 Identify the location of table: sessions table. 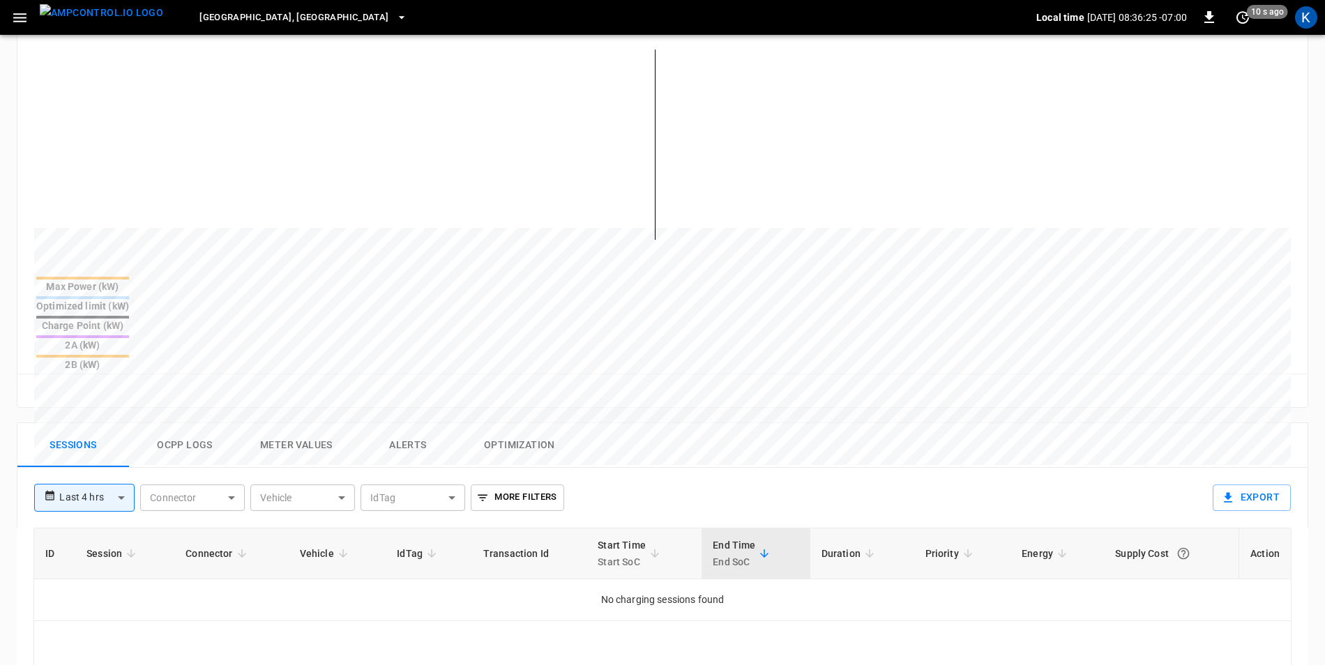
(662, 575).